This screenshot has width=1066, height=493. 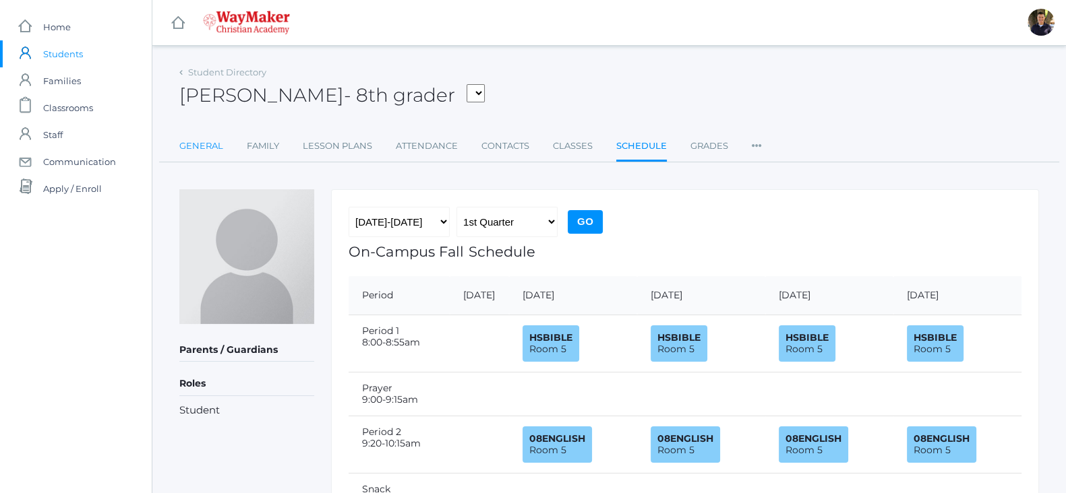 What do you see at coordinates (201, 146) in the screenshot?
I see `a: General` at bounding box center [201, 146].